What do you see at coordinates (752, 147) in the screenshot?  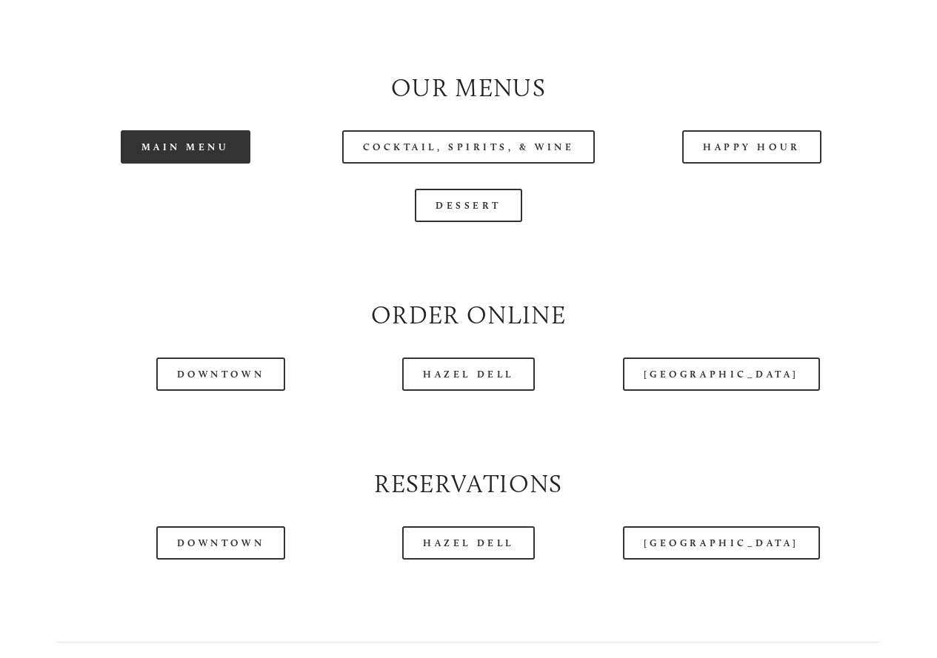 I see `a: Happy Hour` at bounding box center [752, 147].